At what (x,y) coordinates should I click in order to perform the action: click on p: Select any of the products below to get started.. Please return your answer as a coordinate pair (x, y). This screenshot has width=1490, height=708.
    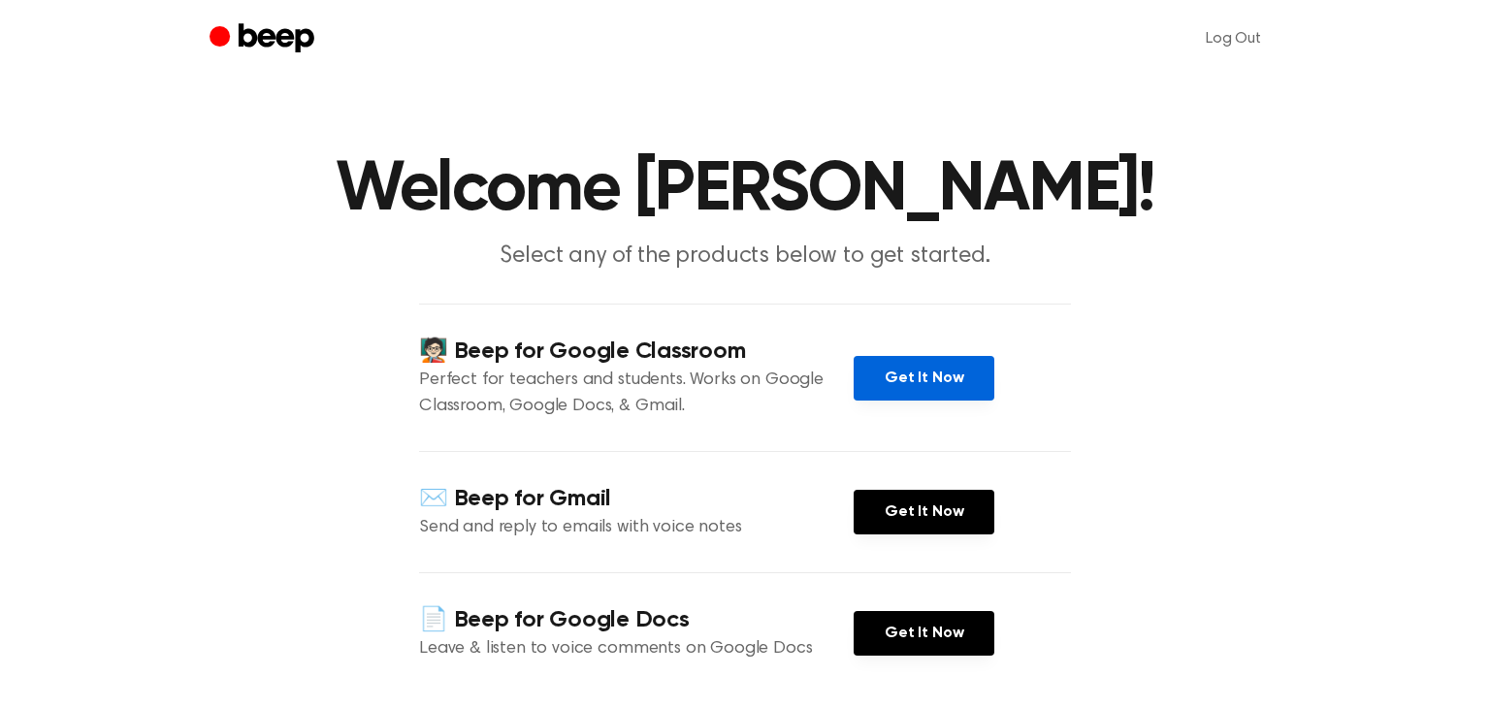
    Looking at the image, I should click on (745, 256).